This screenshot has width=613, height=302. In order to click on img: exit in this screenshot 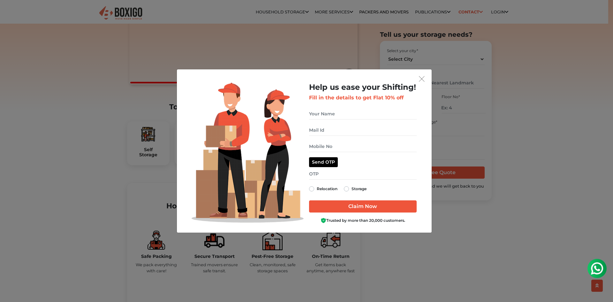, I will do `click(422, 79)`.